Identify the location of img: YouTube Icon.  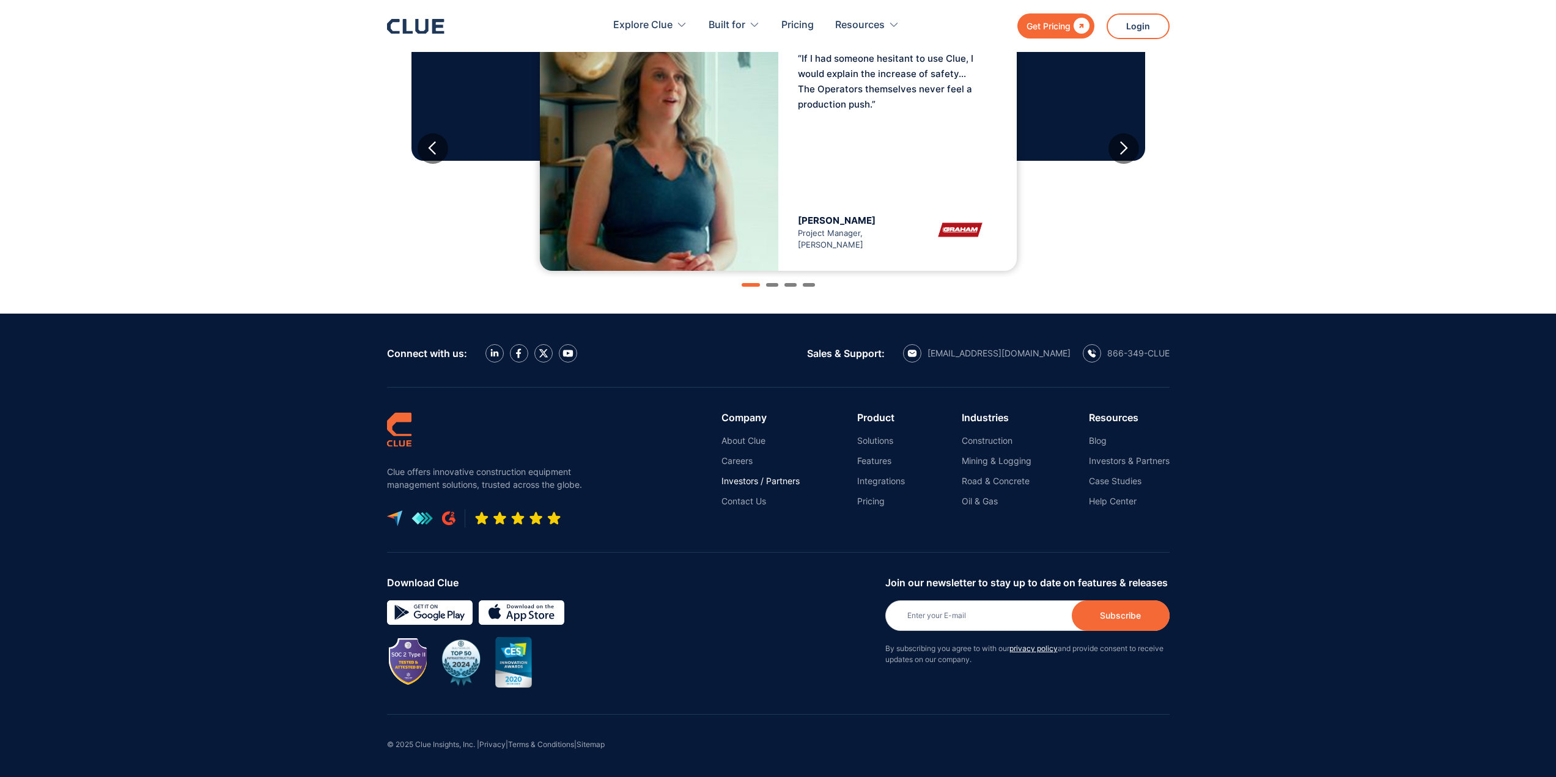
(568, 353).